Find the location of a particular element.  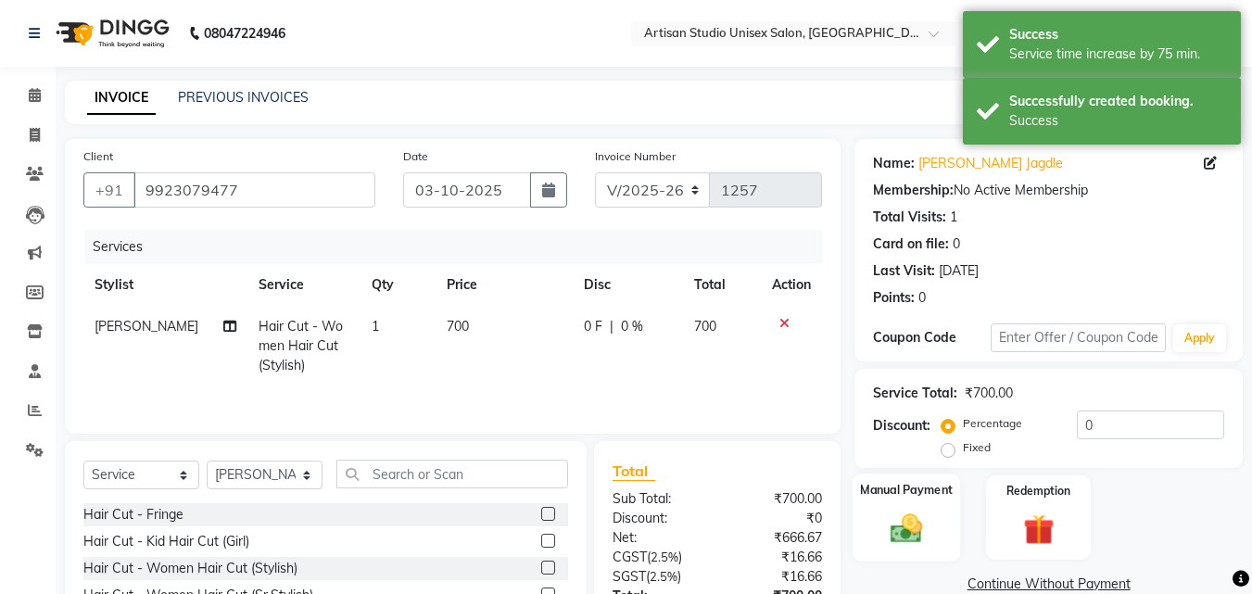

th: Price is located at coordinates (504, 284).